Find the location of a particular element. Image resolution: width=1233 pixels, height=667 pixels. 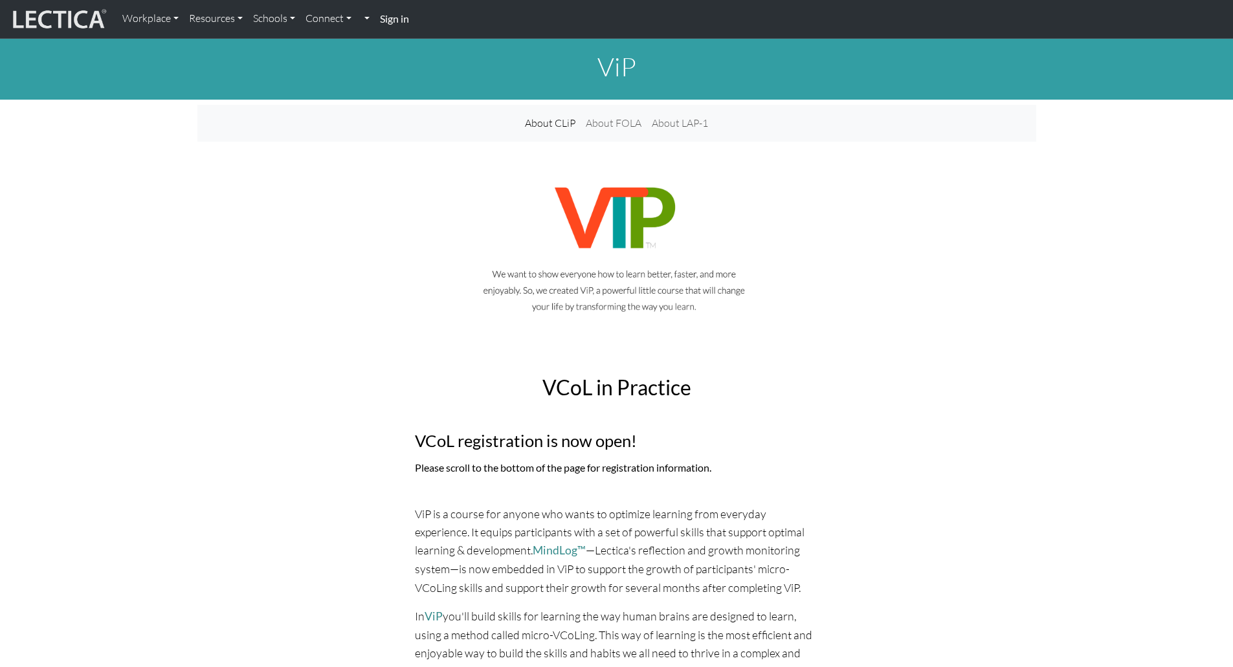

a: Workplace is located at coordinates (150, 19).